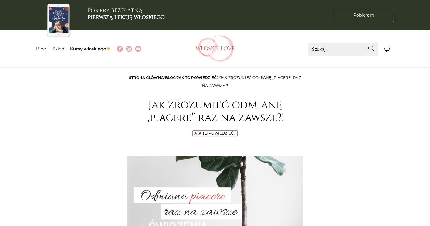 The width and height of the screenshot is (430, 226). I want to click on input: Szukaj..., so click(343, 49).